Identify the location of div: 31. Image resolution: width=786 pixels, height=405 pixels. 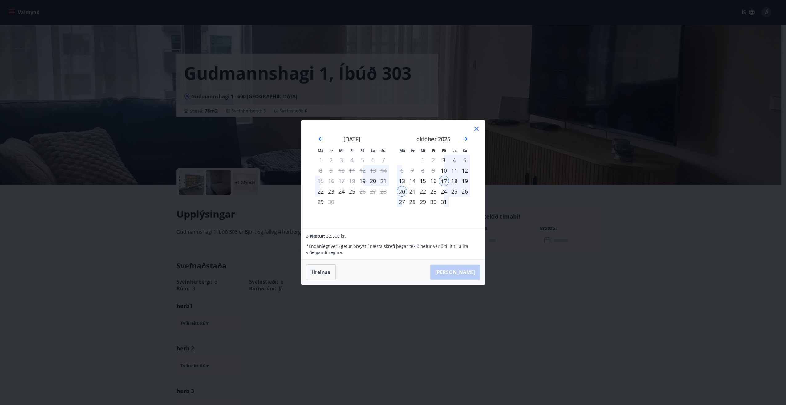
(444, 202).